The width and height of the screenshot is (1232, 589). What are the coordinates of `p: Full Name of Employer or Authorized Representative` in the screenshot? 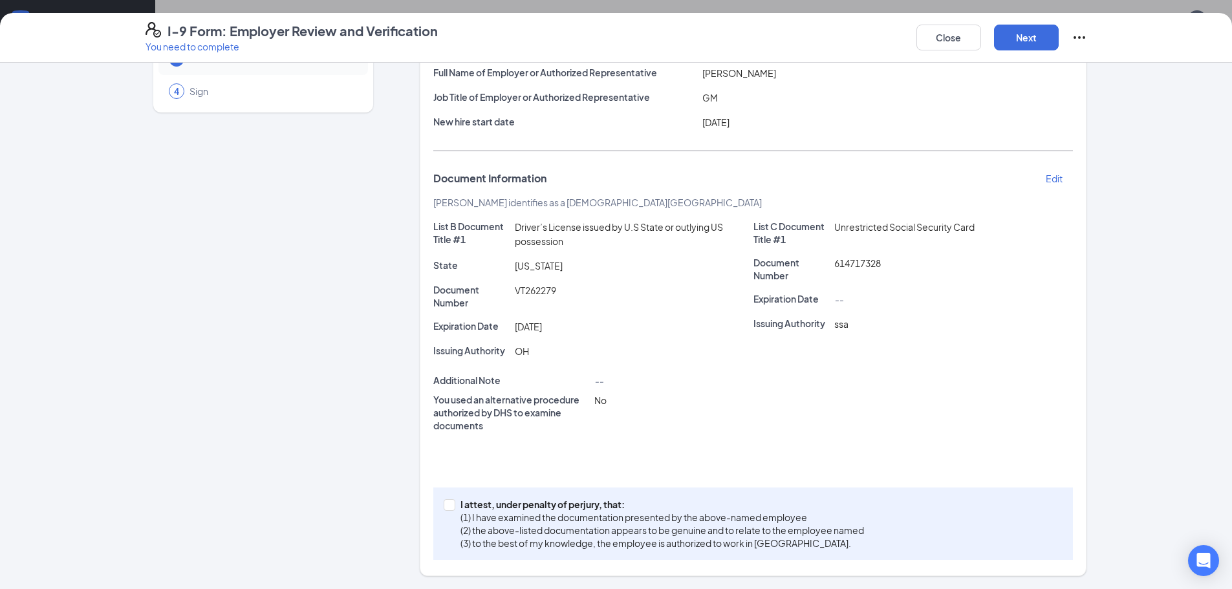 It's located at (565, 72).